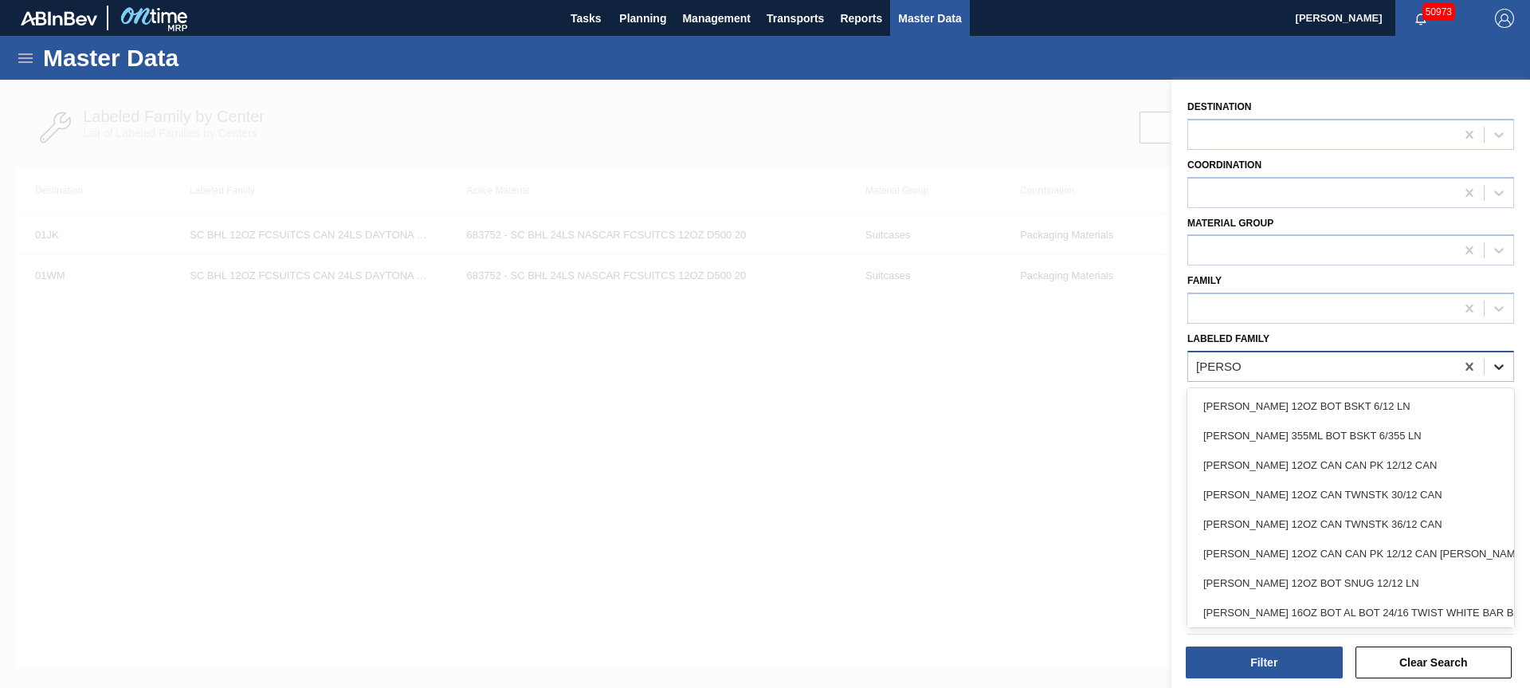 Image resolution: width=1530 pixels, height=688 pixels. What do you see at coordinates (1439, 12) in the screenshot?
I see `span: 50973` at bounding box center [1439, 12].